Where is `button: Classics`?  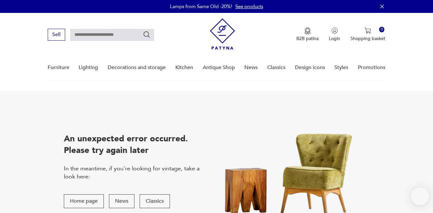 button: Classics is located at coordinates (155, 201).